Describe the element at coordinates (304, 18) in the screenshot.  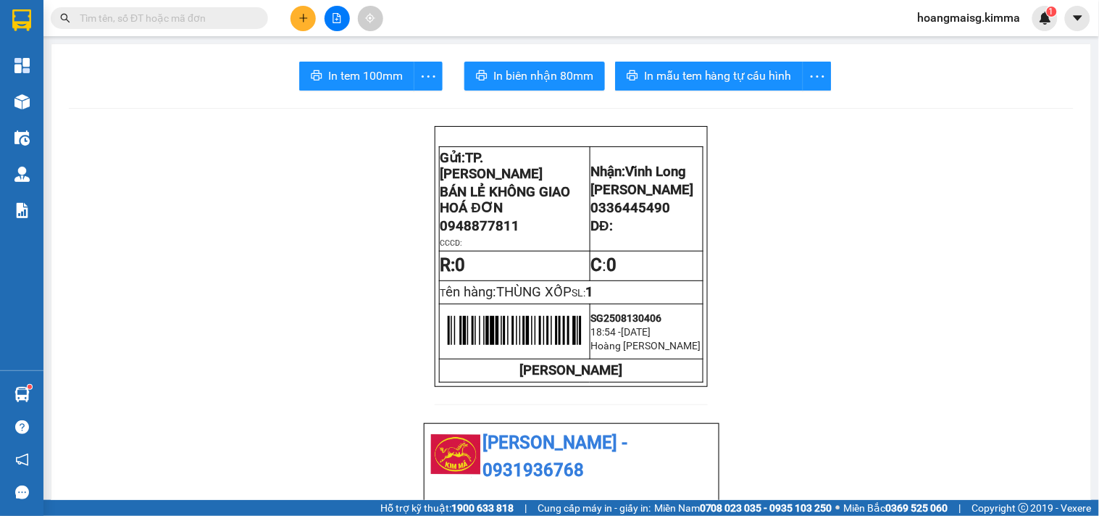
I see `span: plus` at that location.